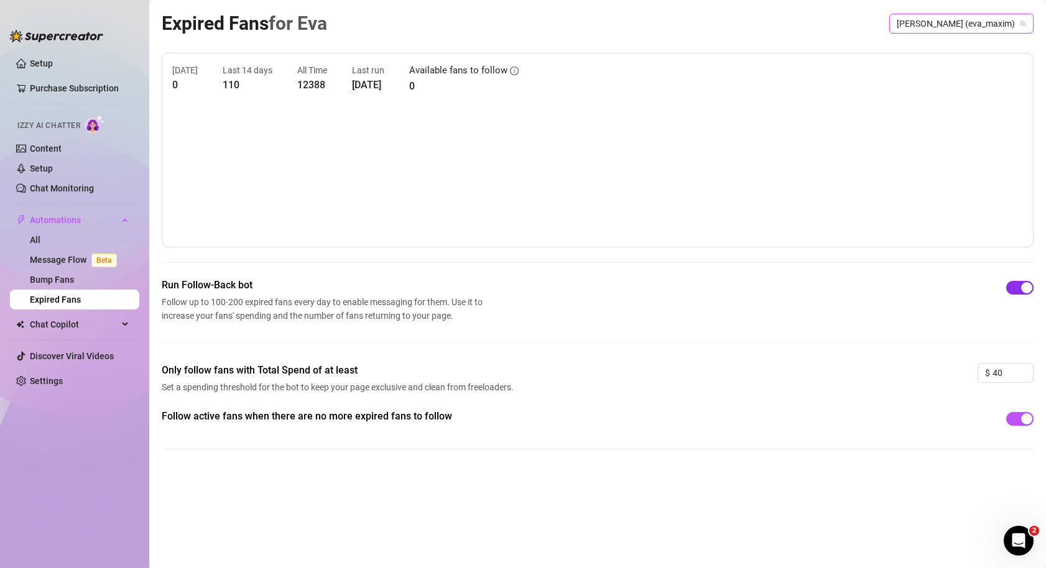 The height and width of the screenshot is (568, 1046). I want to click on span: Follow up to 100-200 expired fans every day to enable messaging for them. Use it to increase your..., so click(325, 309).